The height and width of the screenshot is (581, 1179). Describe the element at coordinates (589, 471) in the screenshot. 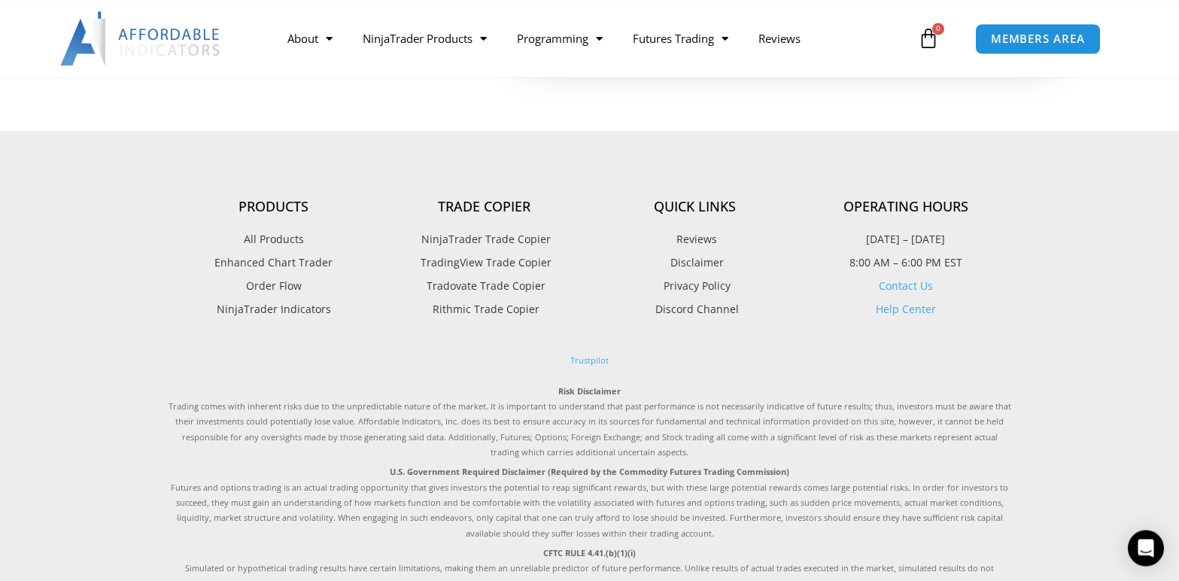

I see `strong: U.S. Government Required Disclaimer (Required by the Commodity Futures Trading Commission)` at that location.